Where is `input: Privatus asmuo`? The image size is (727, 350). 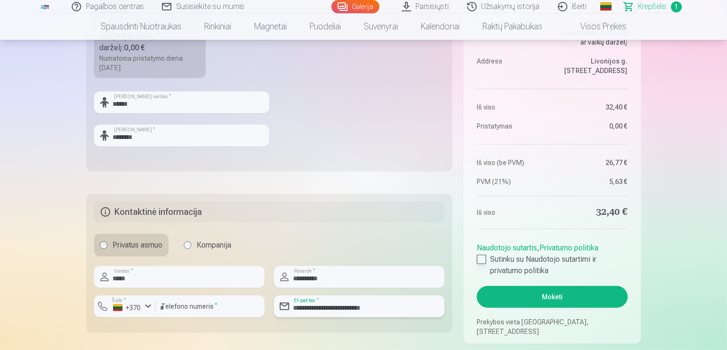 input: Privatus asmuo is located at coordinates (103, 245).